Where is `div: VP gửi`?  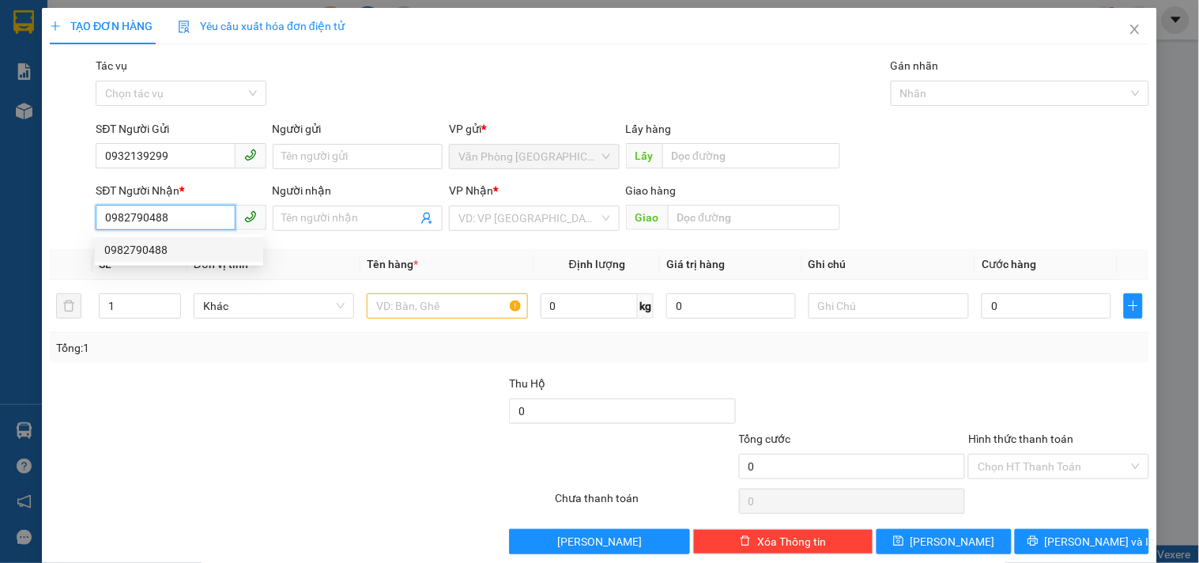
div: VP gửi is located at coordinates (533, 129).